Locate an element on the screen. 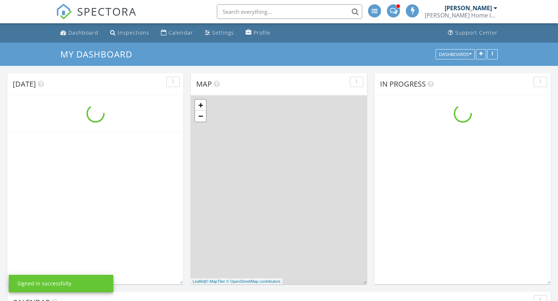 The height and width of the screenshot is (301, 558). a: © OpenStreetMap contributors is located at coordinates (253, 281).